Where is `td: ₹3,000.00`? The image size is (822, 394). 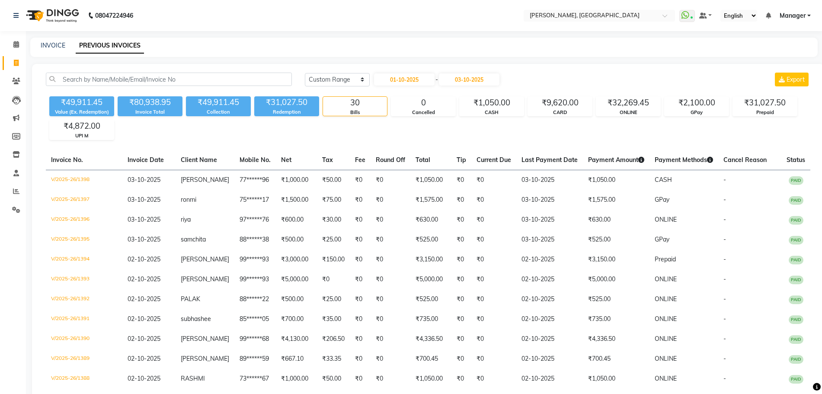 td: ₹3,000.00 is located at coordinates (296, 260).